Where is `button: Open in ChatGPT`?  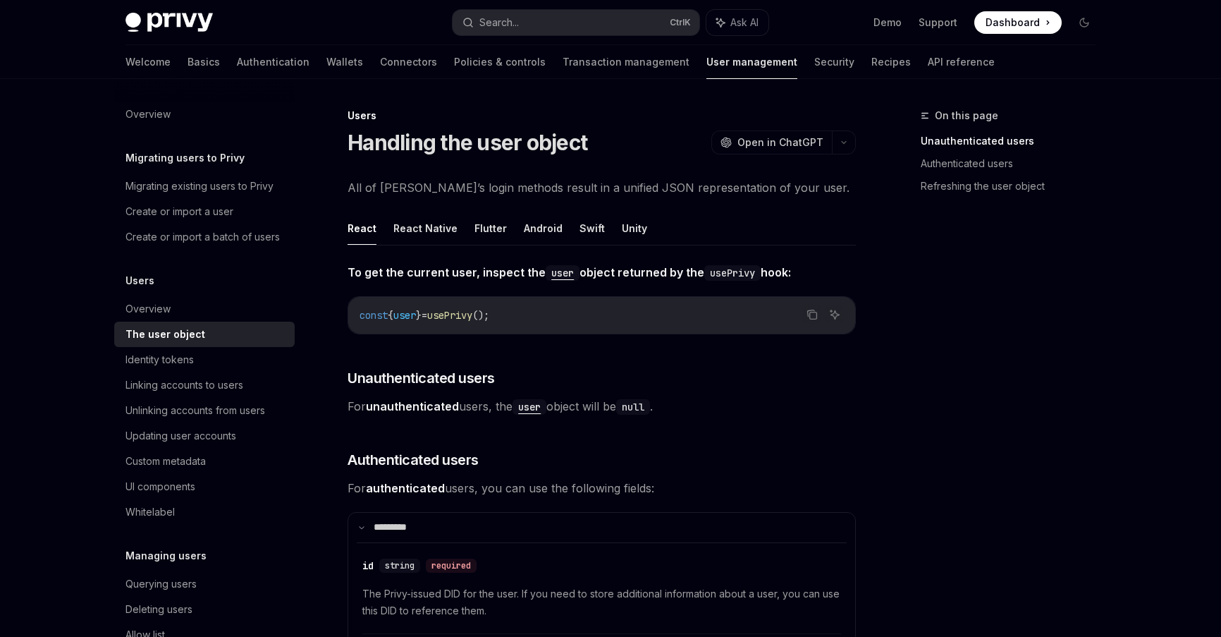 button: Open in ChatGPT is located at coordinates (771, 142).